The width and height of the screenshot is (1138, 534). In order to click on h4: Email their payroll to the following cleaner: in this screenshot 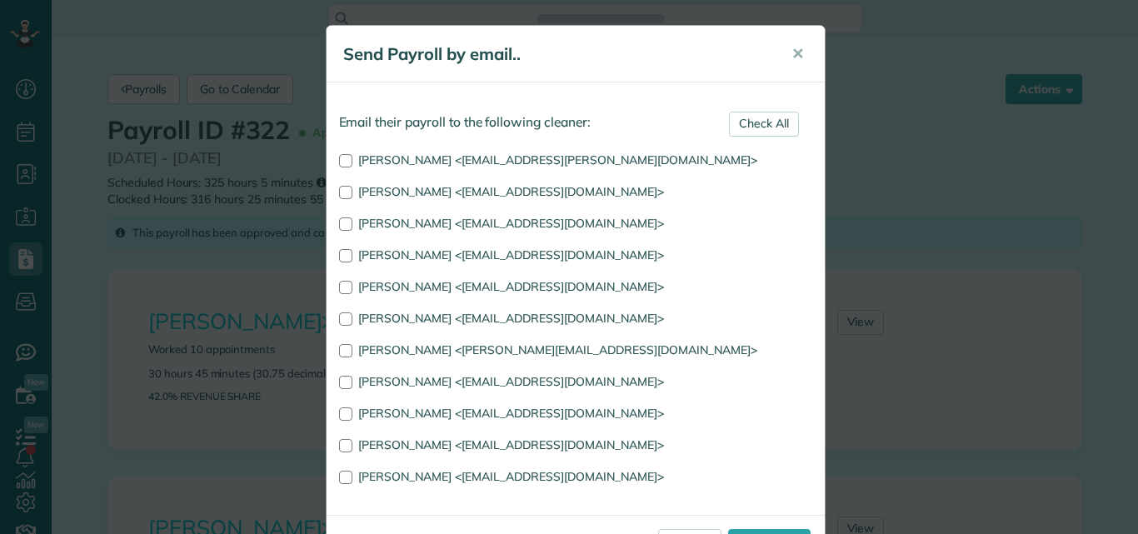, I will do `click(576, 122)`.